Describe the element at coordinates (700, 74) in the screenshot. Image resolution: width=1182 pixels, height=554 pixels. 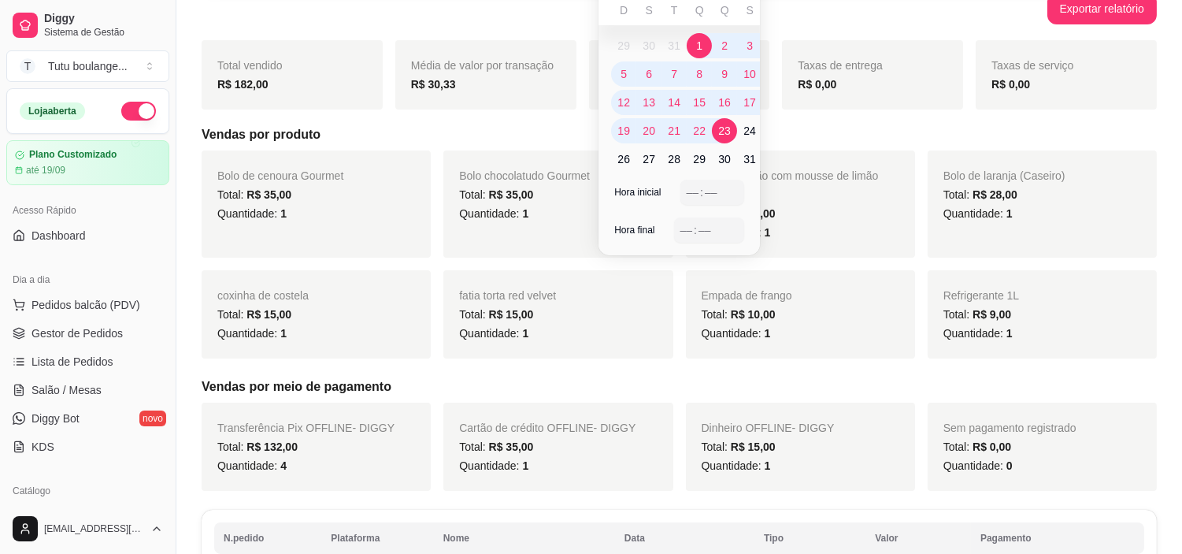
I see `span: quarta-feira, 8 de janeiro de 2025 selecionado` at that location.